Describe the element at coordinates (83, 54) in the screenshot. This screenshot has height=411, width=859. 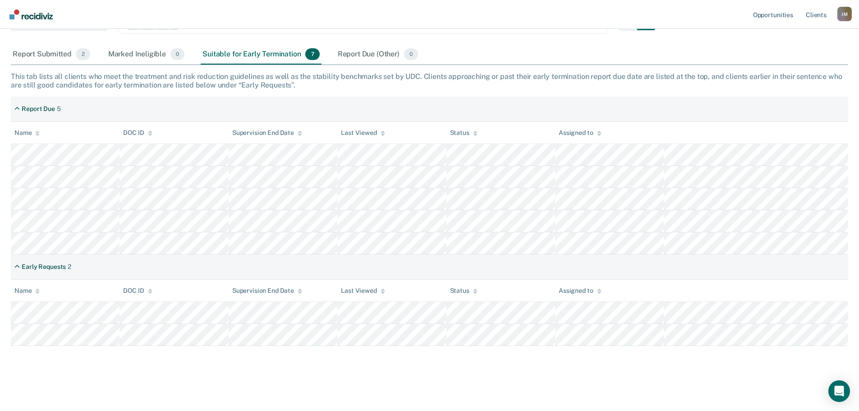
I see `span: 2` at that location.